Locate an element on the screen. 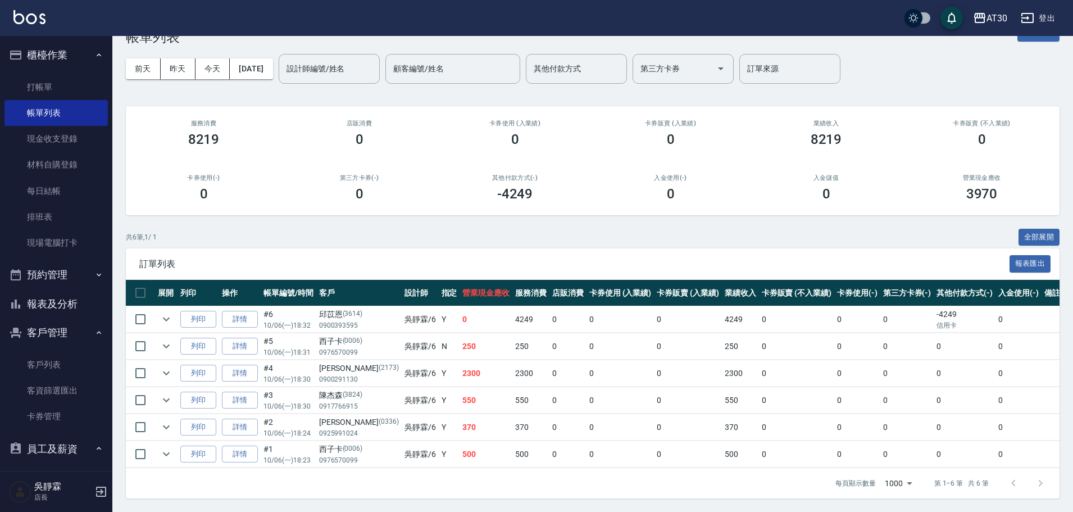 This screenshot has width=1073, height=512. td: 2300 is located at coordinates (740, 373).